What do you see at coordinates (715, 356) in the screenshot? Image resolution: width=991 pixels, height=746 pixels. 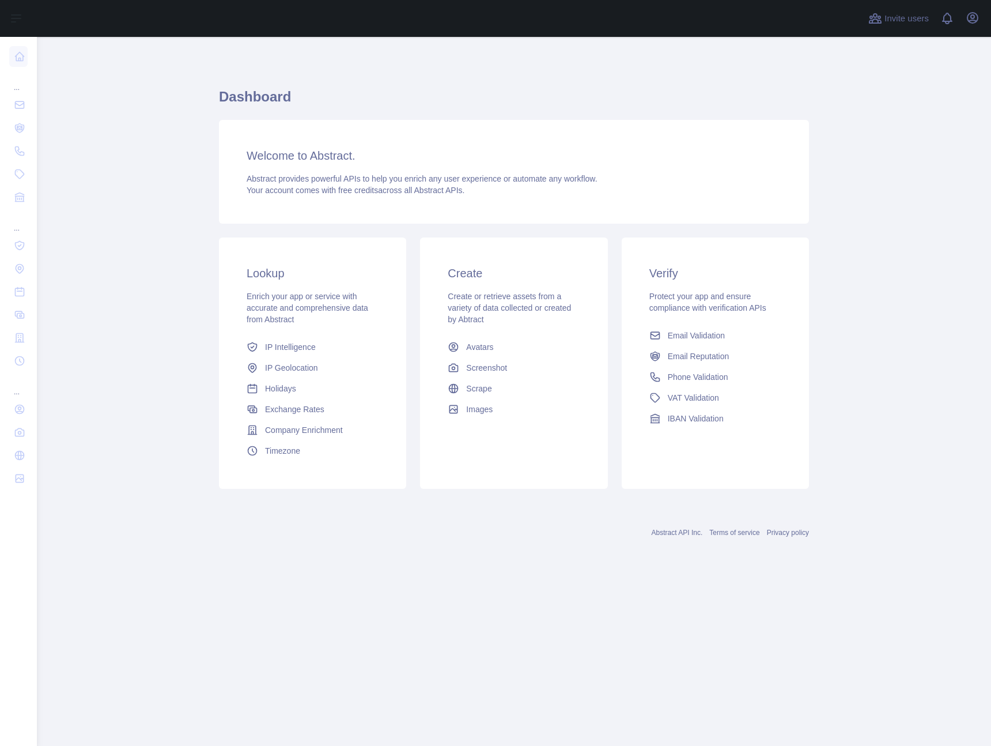 I see `a: Email Reputation` at bounding box center [715, 356].